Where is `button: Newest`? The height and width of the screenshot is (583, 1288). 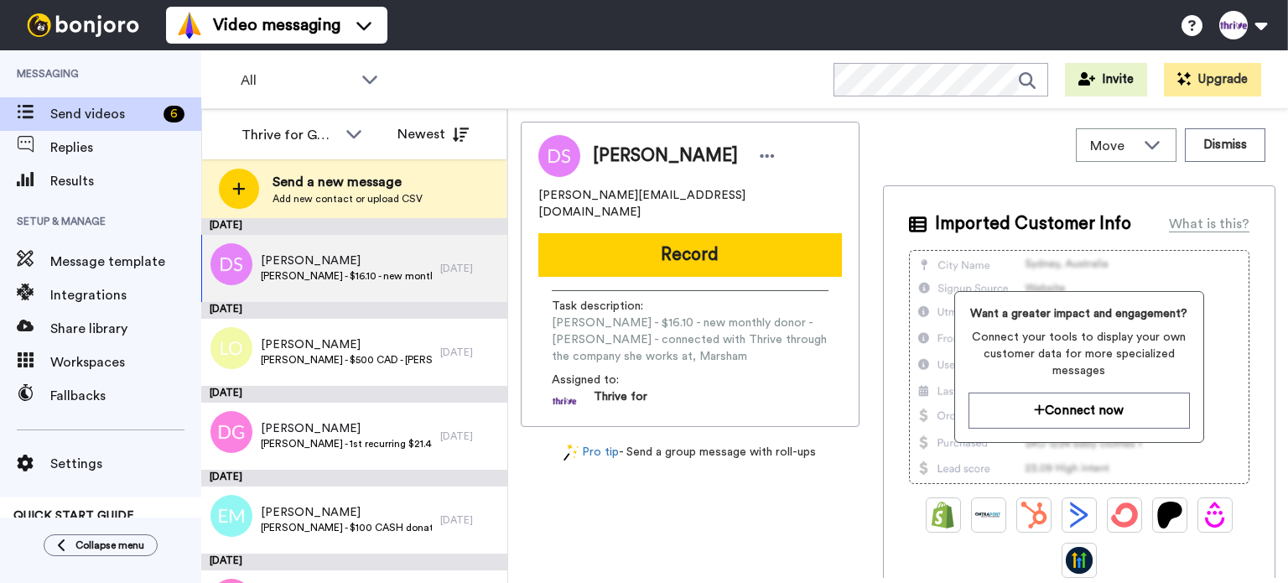 button: Newest is located at coordinates (433, 134).